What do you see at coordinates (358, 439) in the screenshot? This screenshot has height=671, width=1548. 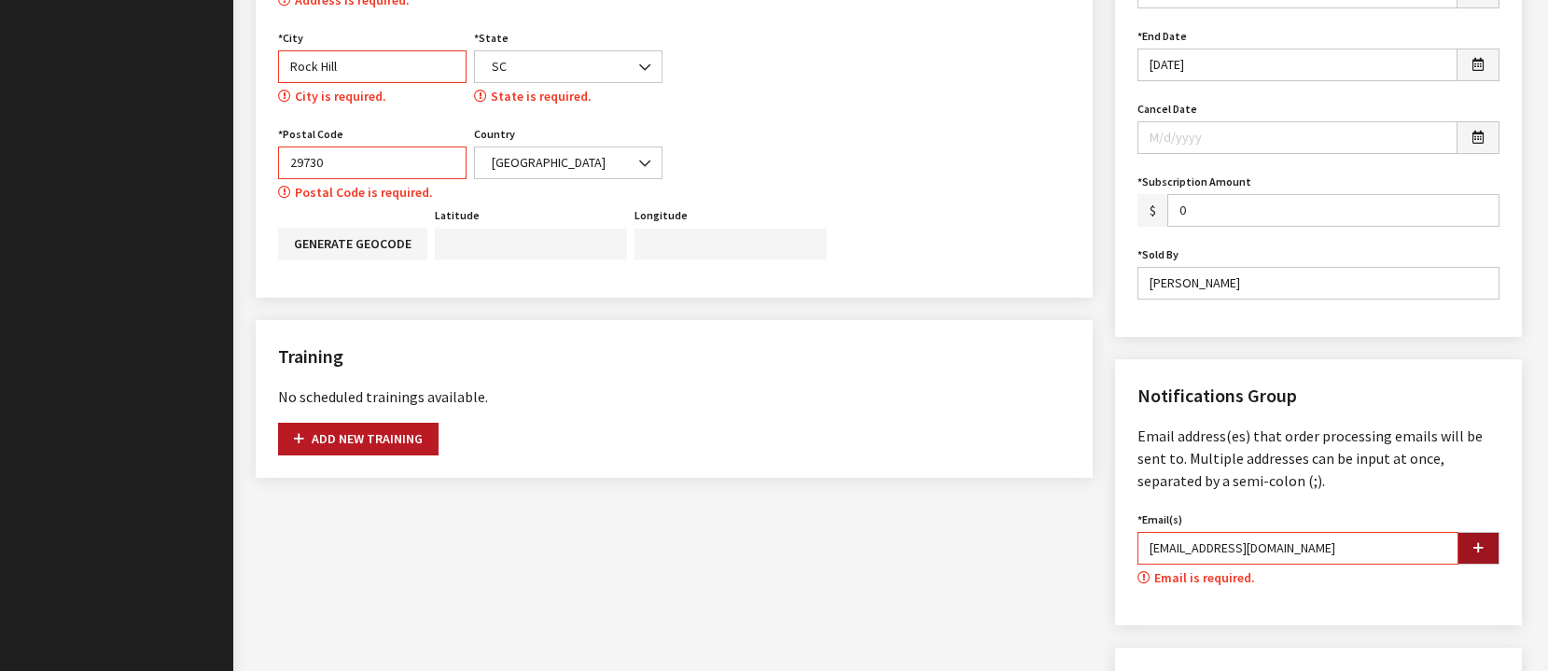 I see `span: Add new training` at bounding box center [358, 439].